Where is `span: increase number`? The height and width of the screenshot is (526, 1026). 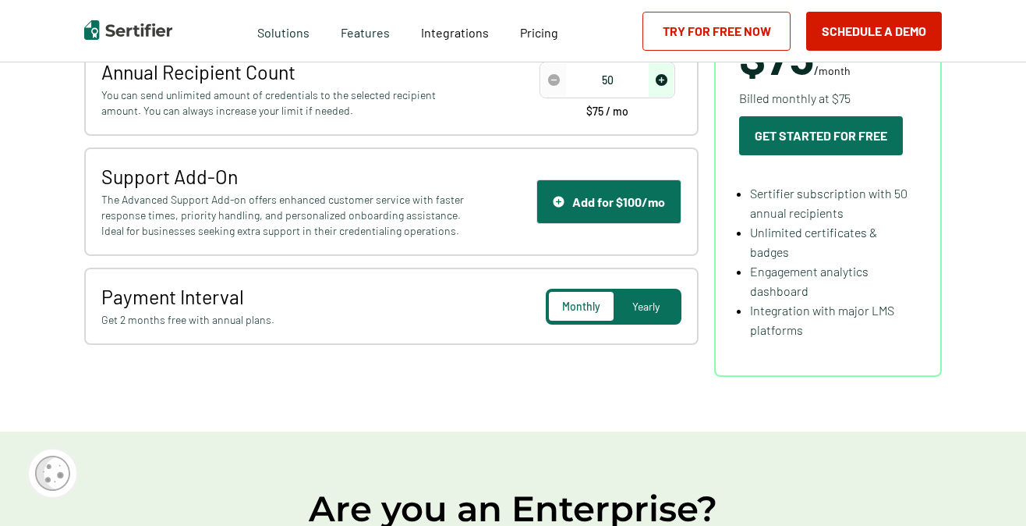
span: increase number is located at coordinates (661, 80).